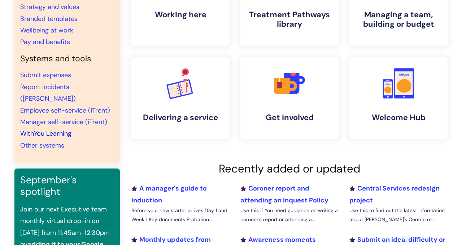 Image resolution: width=462 pixels, height=245 pixels. What do you see at coordinates (290, 98) in the screenshot?
I see `a: Get involved` at bounding box center [290, 98].